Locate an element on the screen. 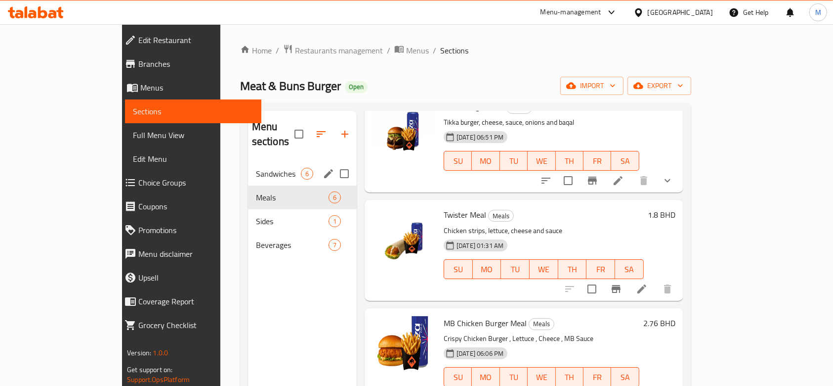 The width and height of the screenshot is (833, 386). div: Open is located at coordinates (356, 87).